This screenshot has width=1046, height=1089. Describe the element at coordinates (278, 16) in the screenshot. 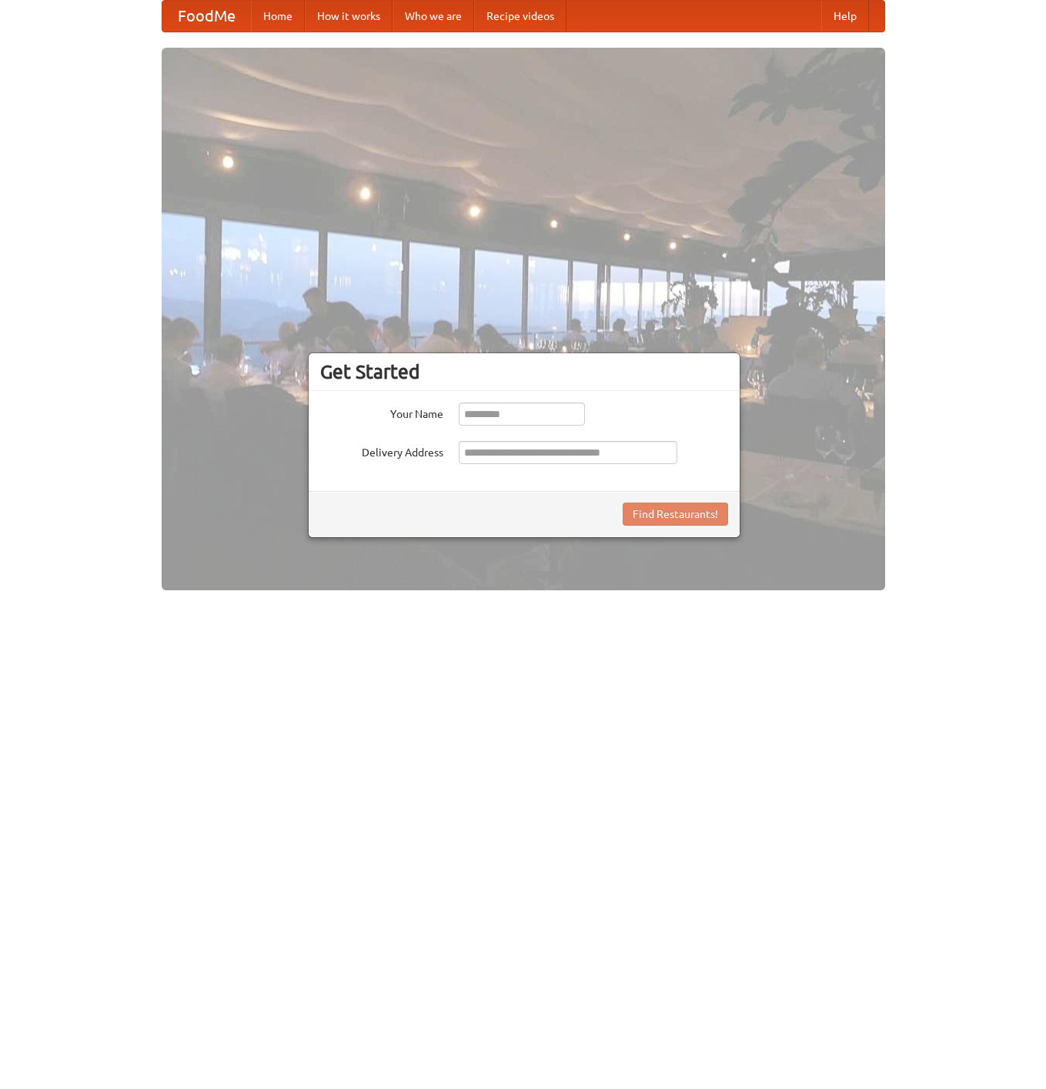

I see `a: Home` at that location.